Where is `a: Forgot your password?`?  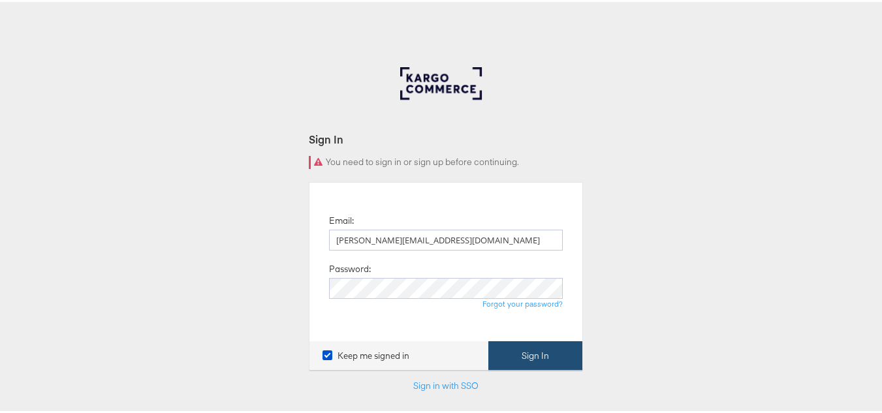 a: Forgot your password? is located at coordinates (522, 301).